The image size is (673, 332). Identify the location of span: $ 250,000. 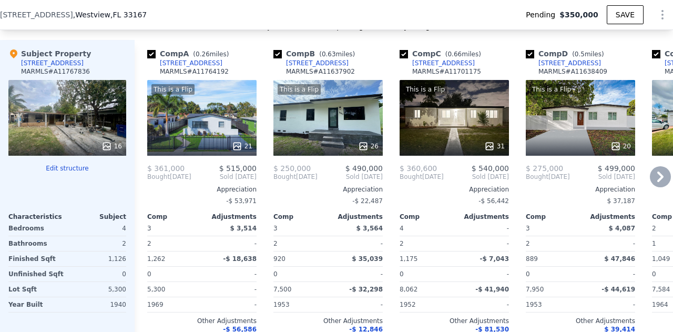
(292, 168).